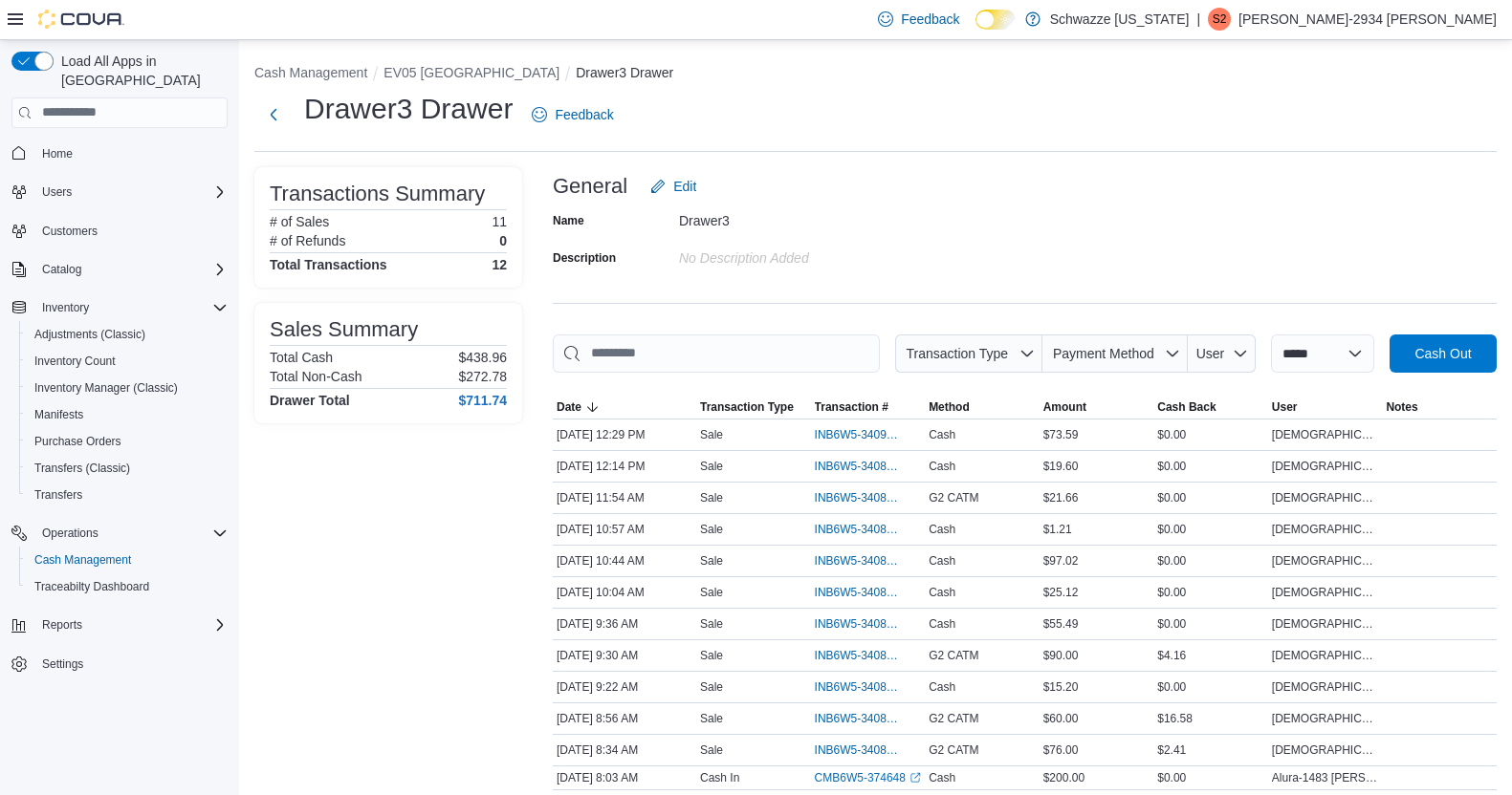  I want to click on h4: Drawer Total, so click(309, 401).